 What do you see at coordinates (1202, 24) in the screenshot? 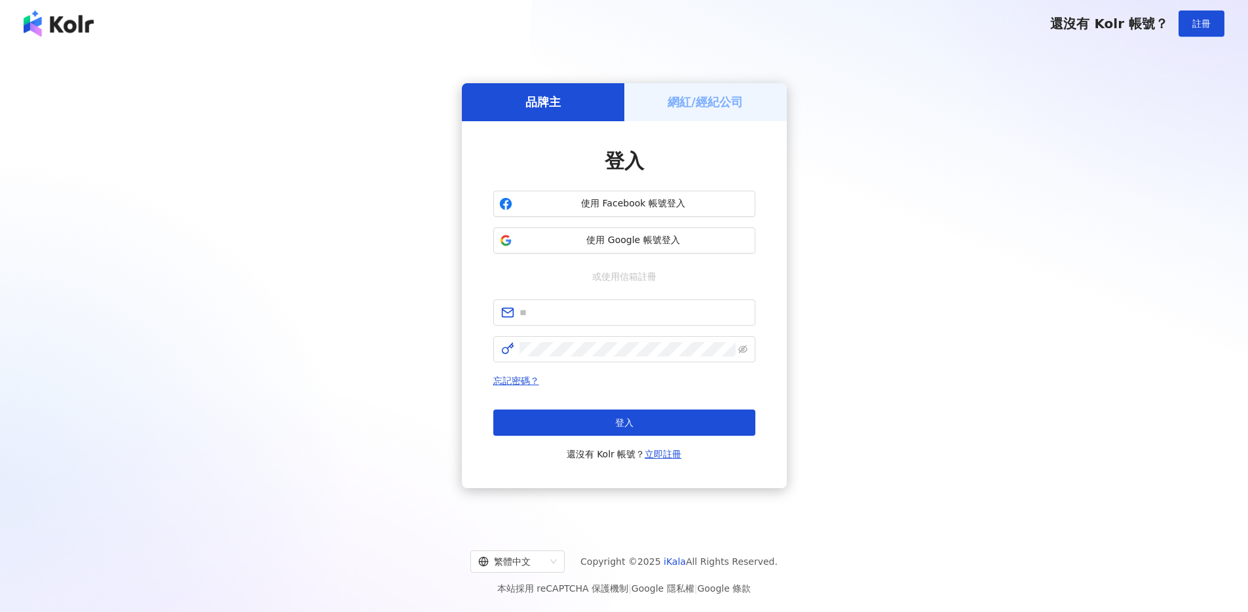
I see `span: 註冊` at bounding box center [1202, 24].